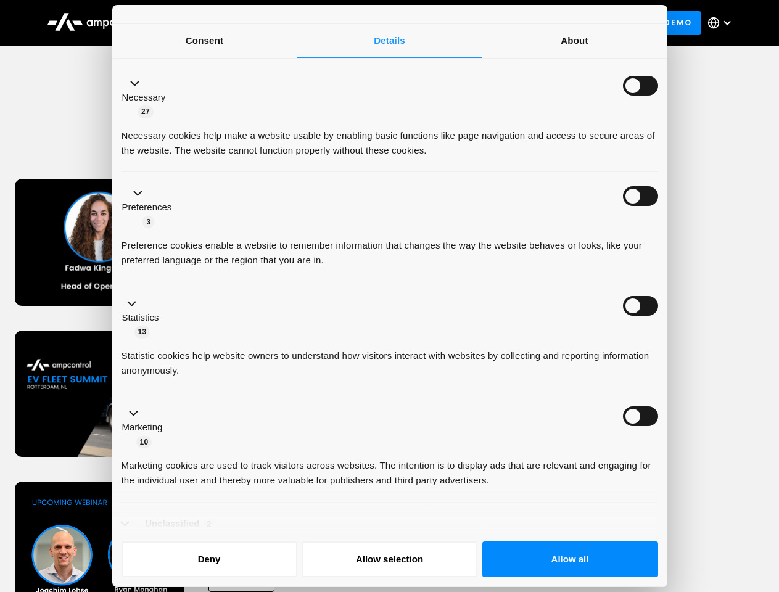 The height and width of the screenshot is (592, 779). I want to click on a: Consent, so click(205, 41).